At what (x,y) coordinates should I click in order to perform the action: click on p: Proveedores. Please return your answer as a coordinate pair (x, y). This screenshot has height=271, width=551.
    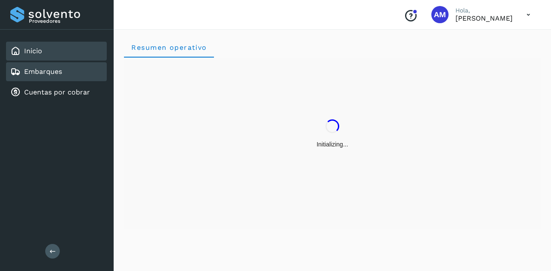
    Looking at the image, I should click on (66, 21).